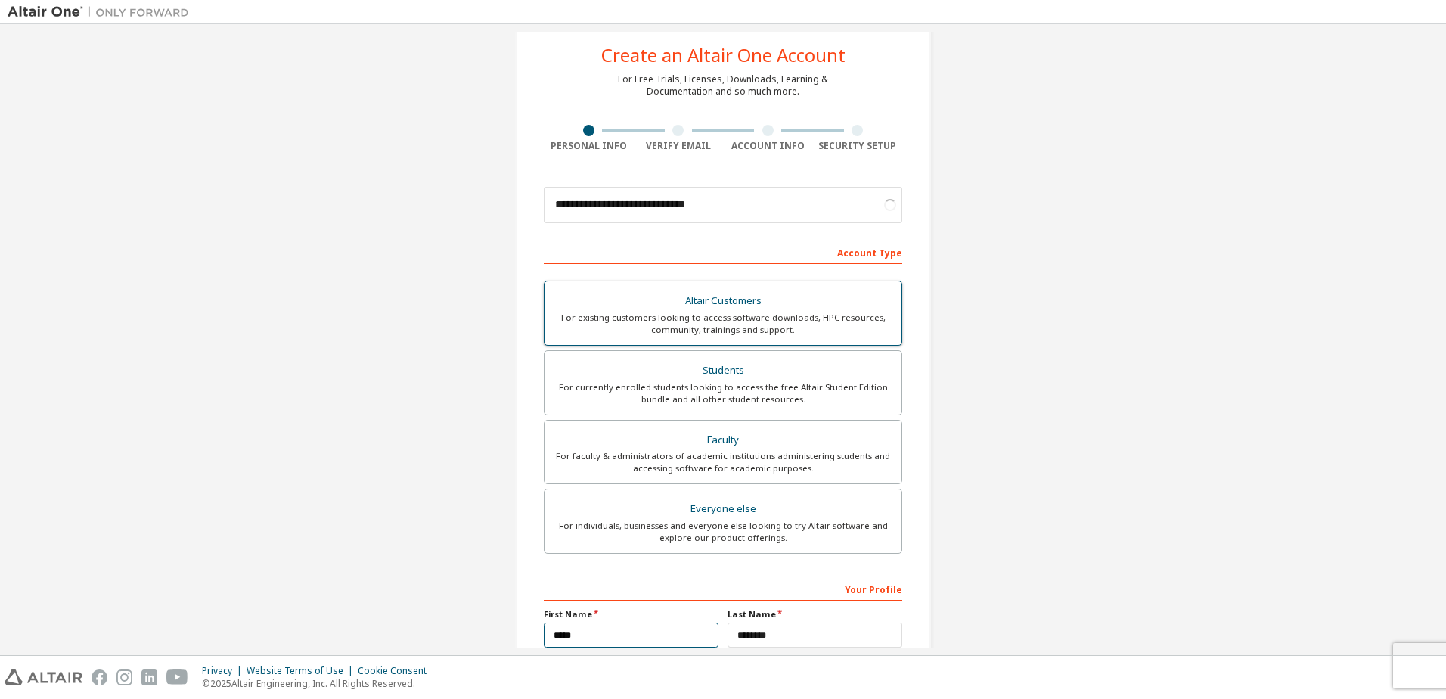 The image size is (1446, 699). Describe the element at coordinates (723, 324) in the screenshot. I see `div: For existing customers looking to access software downloads, HPC resources, community, trainings ...` at that location.